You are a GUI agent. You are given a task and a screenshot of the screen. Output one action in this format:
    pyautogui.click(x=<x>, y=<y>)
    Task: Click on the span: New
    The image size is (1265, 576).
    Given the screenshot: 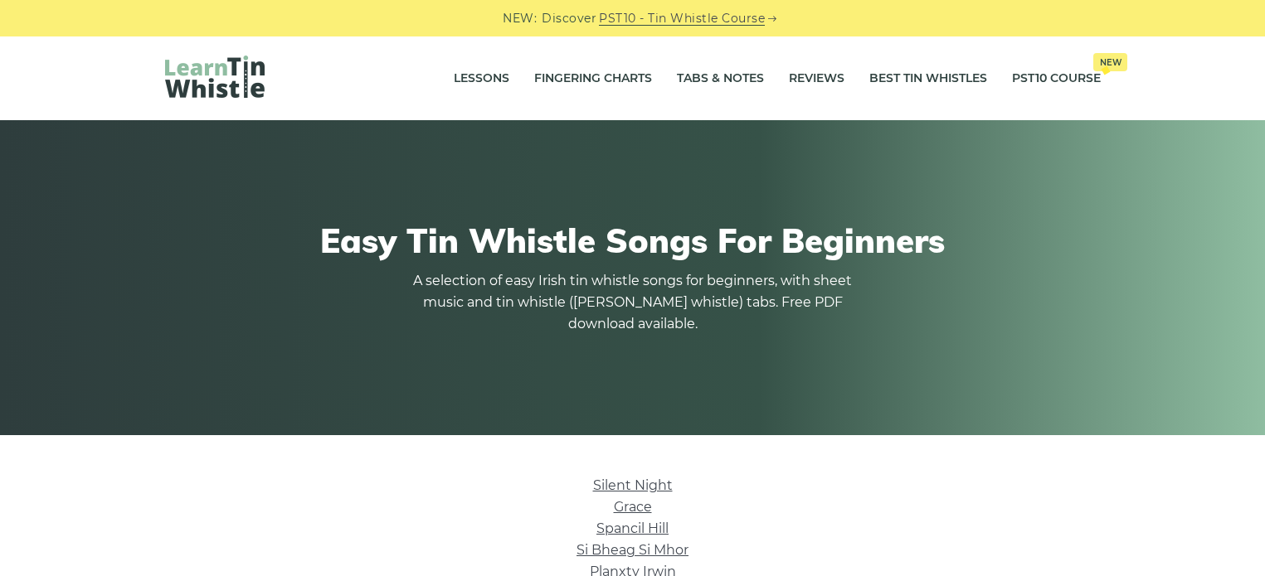 What is the action you would take?
    pyautogui.click(x=1110, y=62)
    